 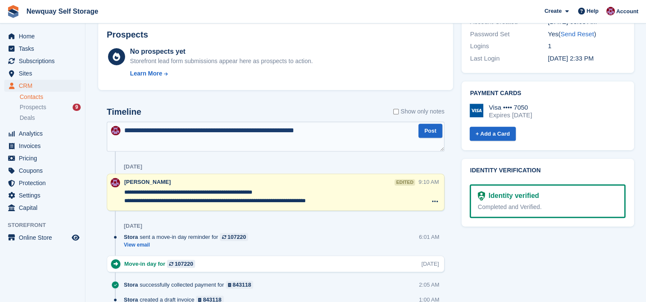 I want to click on h2: Identity verification, so click(x=547, y=171).